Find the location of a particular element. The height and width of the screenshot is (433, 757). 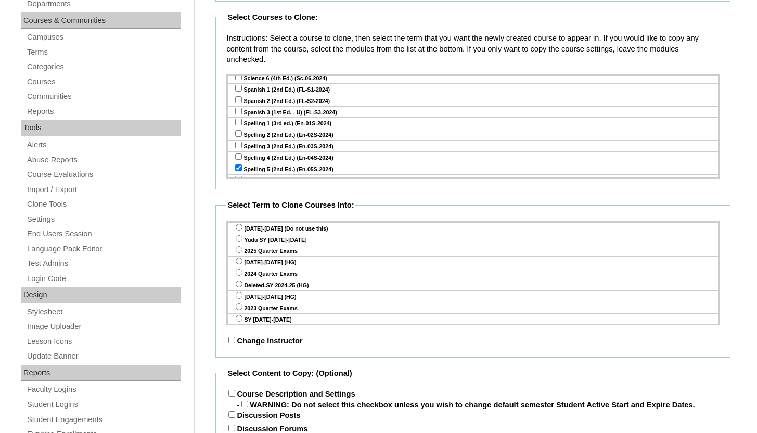

div: Science 6 (4th Ed.) (Sc-06-2024) is located at coordinates (473, 78).